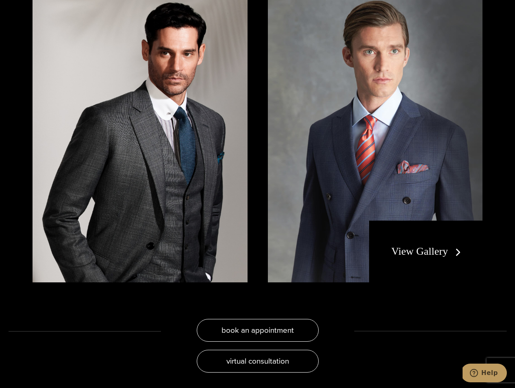 This screenshot has width=515, height=388. I want to click on span: virtual consultation, so click(258, 361).